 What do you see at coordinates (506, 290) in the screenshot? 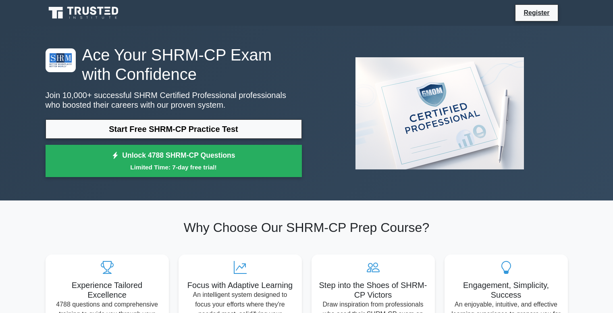
I see `h5: Engagement, Simplicity, Success` at bounding box center [506, 290].